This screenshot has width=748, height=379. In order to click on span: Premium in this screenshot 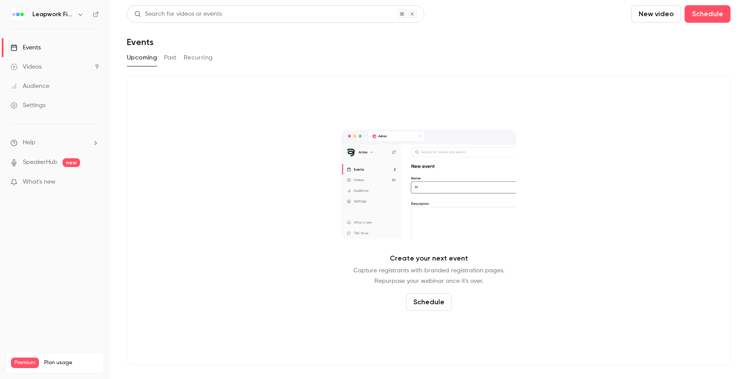, I will do `click(25, 363)`.